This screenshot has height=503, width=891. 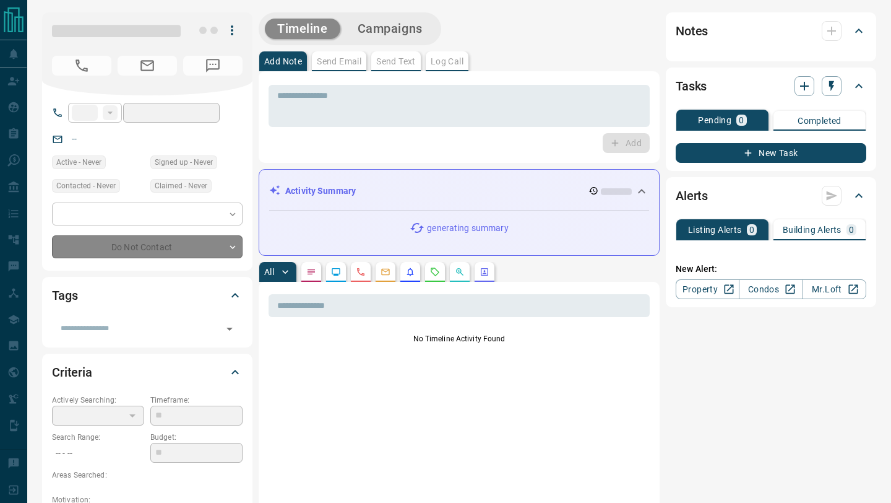 I want to click on p: All, so click(x=269, y=272).